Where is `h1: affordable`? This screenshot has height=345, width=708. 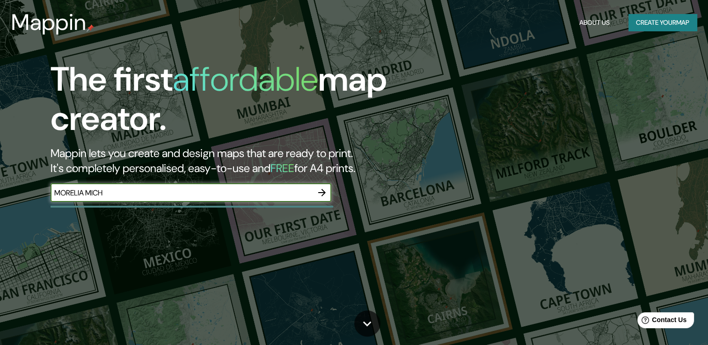
h1: affordable is located at coordinates (245, 79).